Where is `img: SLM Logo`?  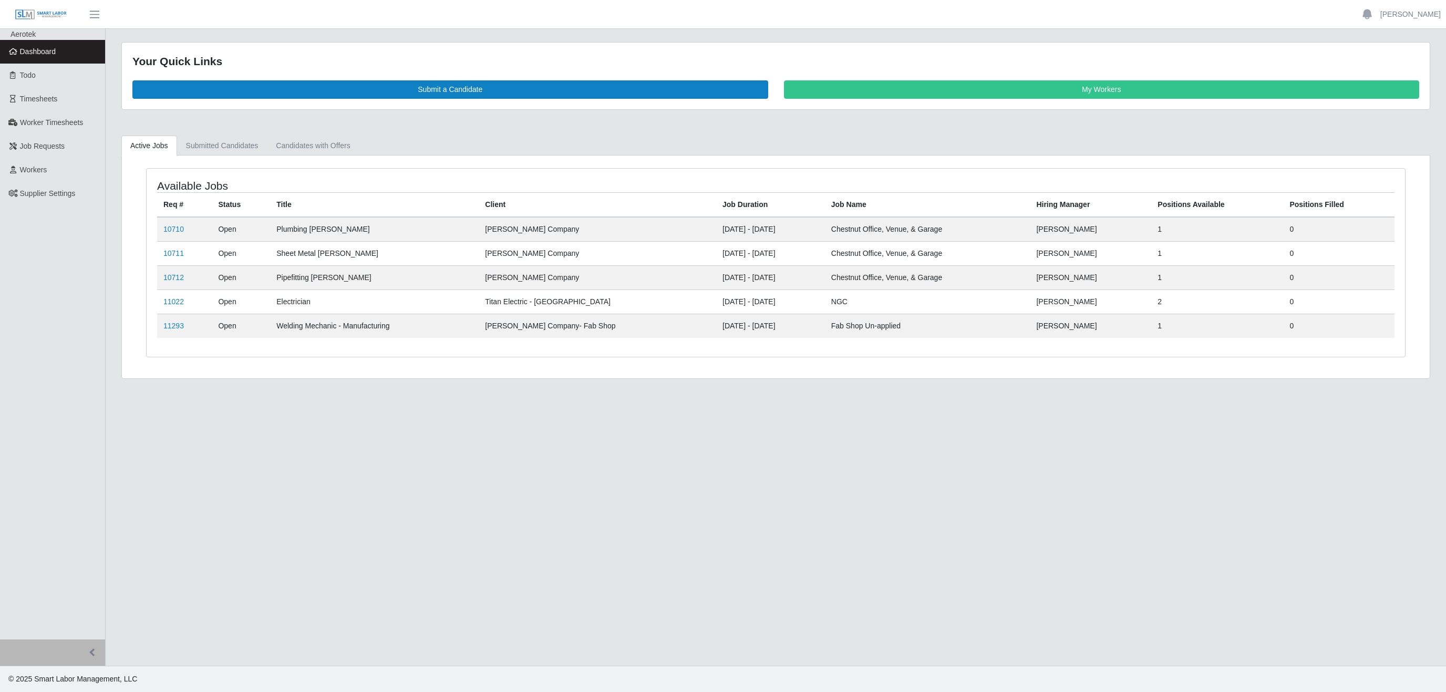
img: SLM Logo is located at coordinates (41, 15).